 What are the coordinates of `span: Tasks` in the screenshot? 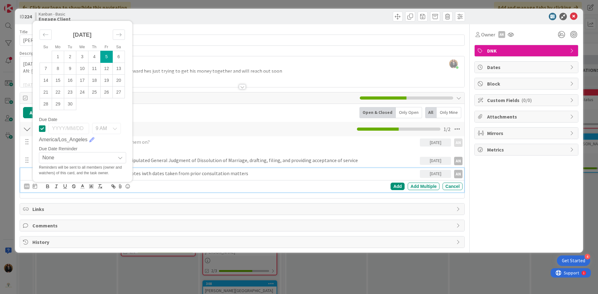 It's located at (194, 98).